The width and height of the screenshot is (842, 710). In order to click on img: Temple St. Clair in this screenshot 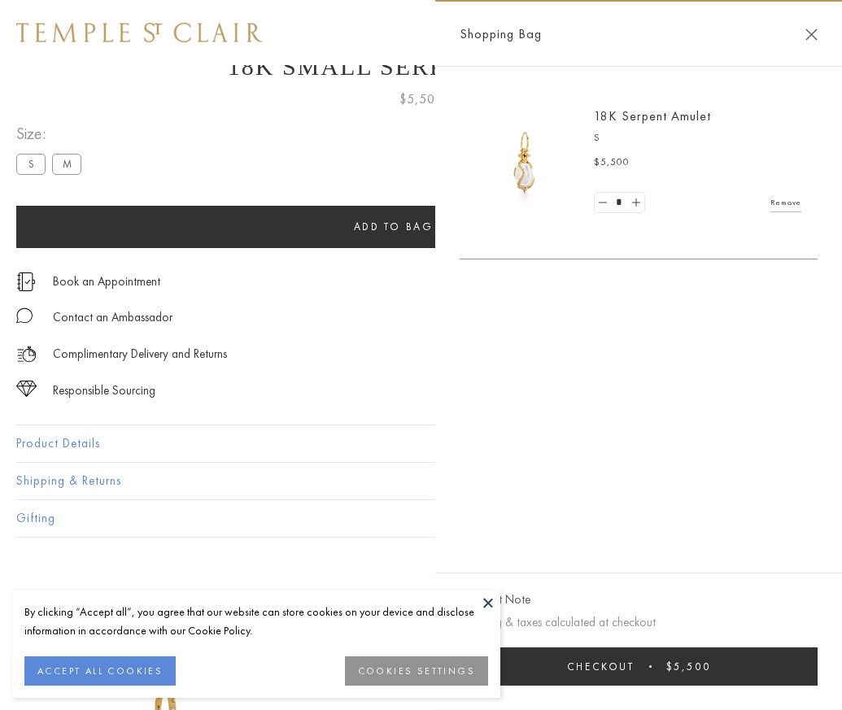, I will do `click(139, 33)`.